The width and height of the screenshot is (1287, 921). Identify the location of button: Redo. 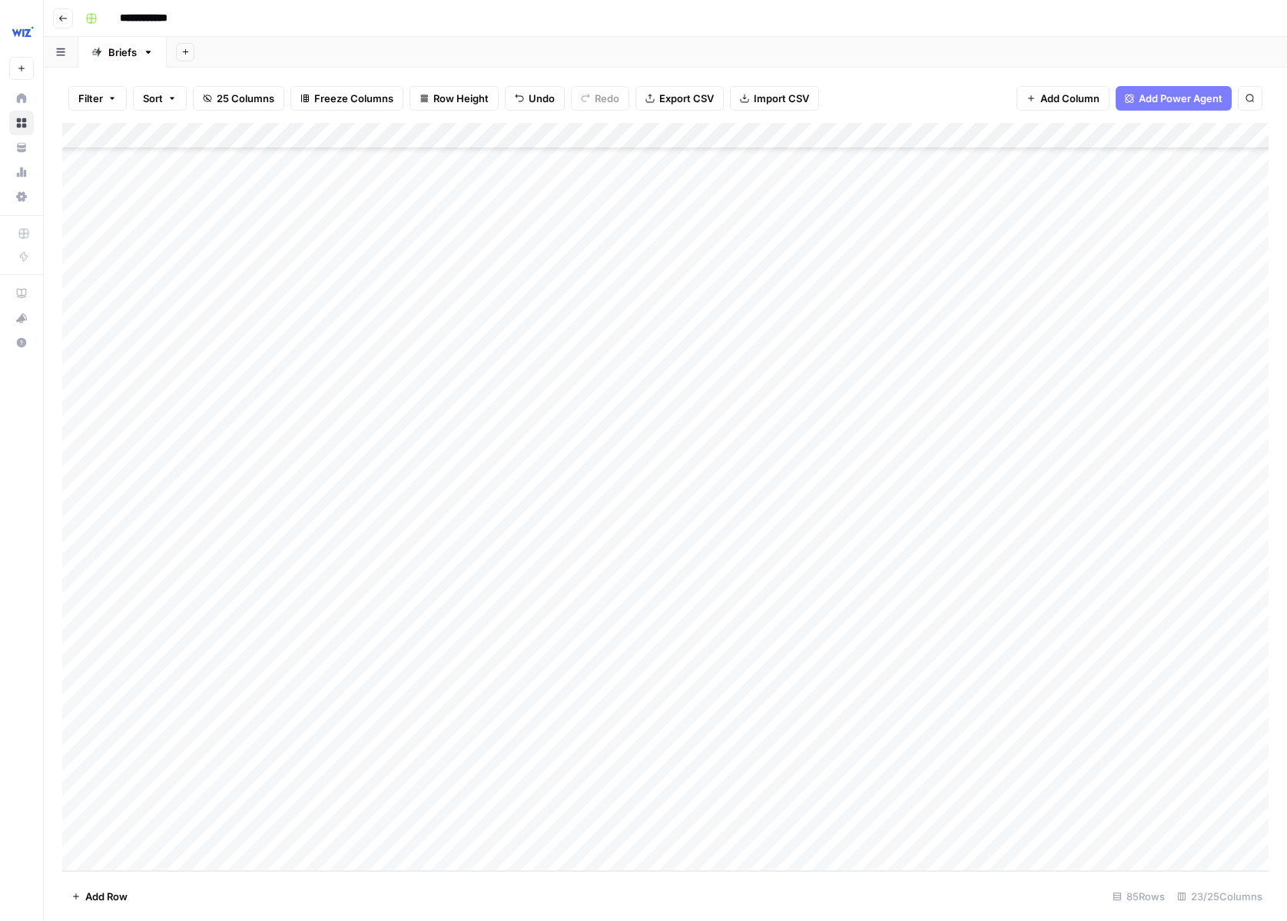
(600, 98).